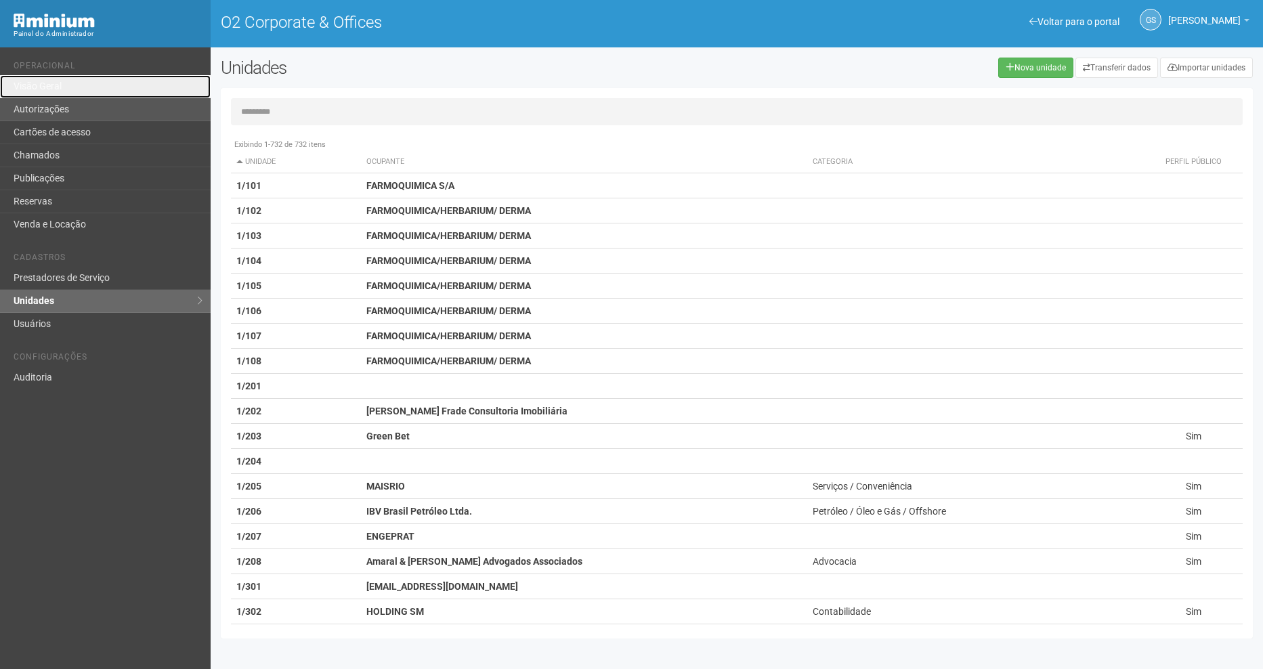 This screenshot has width=1263, height=669. I want to click on a: Importar unidades, so click(1206, 68).